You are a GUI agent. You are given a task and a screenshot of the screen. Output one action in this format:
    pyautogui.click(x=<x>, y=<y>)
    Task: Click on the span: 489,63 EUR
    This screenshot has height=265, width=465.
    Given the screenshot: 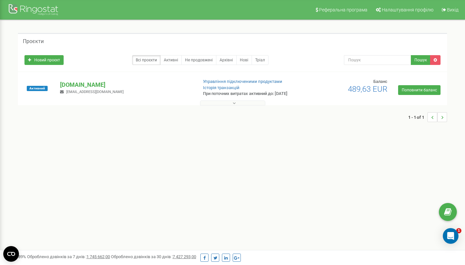 What is the action you would take?
    pyautogui.click(x=368, y=89)
    